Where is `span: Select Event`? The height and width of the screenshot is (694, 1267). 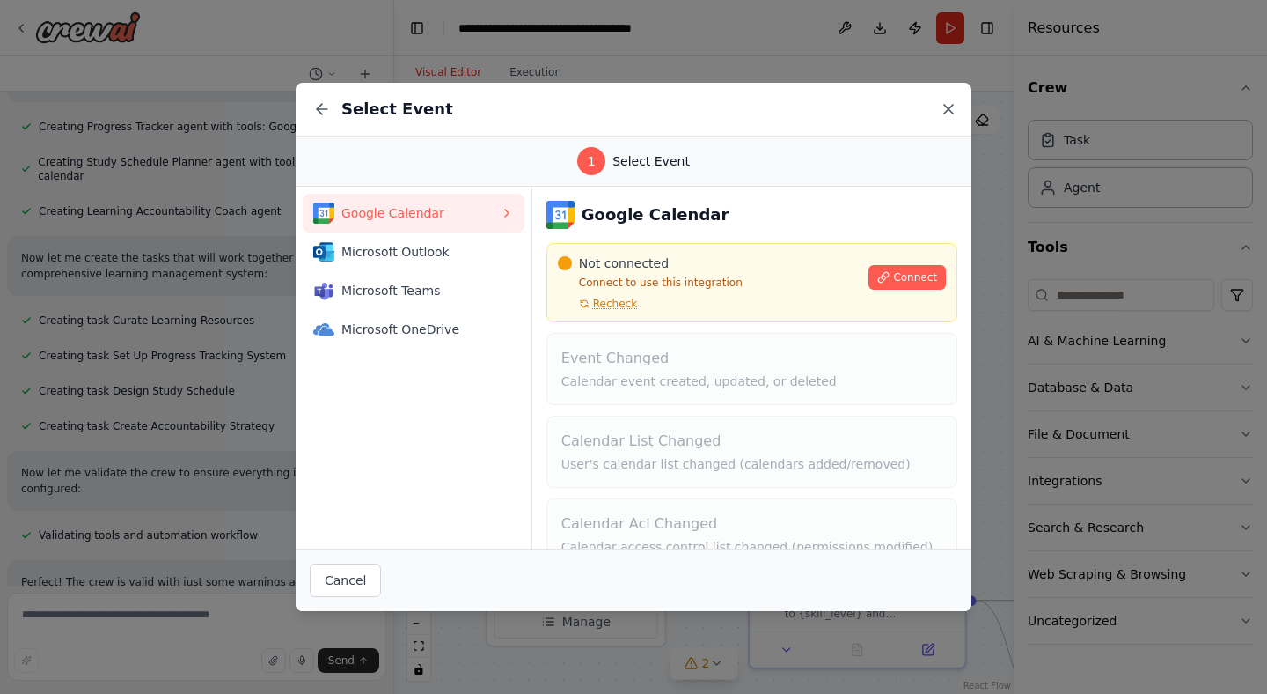 span: Select Event is located at coordinates (651, 161).